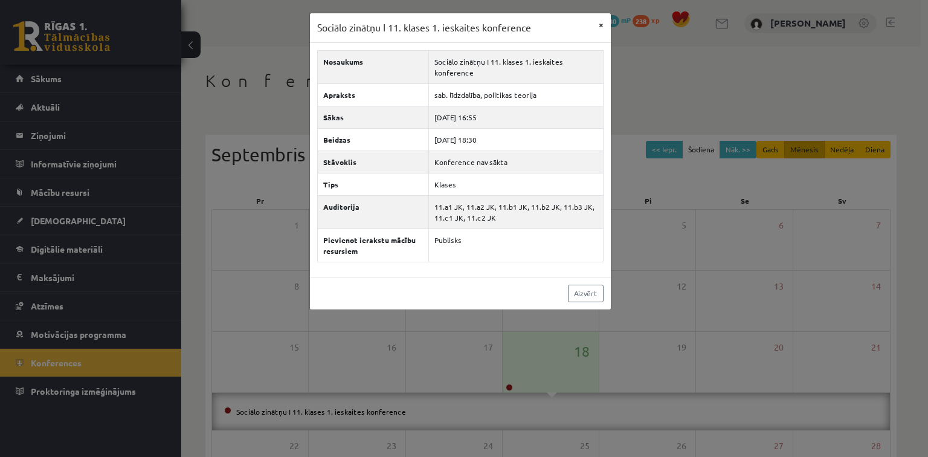 The image size is (928, 457). What do you see at coordinates (515, 94) in the screenshot?
I see `td: sab. līdzdalība, politikas teorija` at bounding box center [515, 94].